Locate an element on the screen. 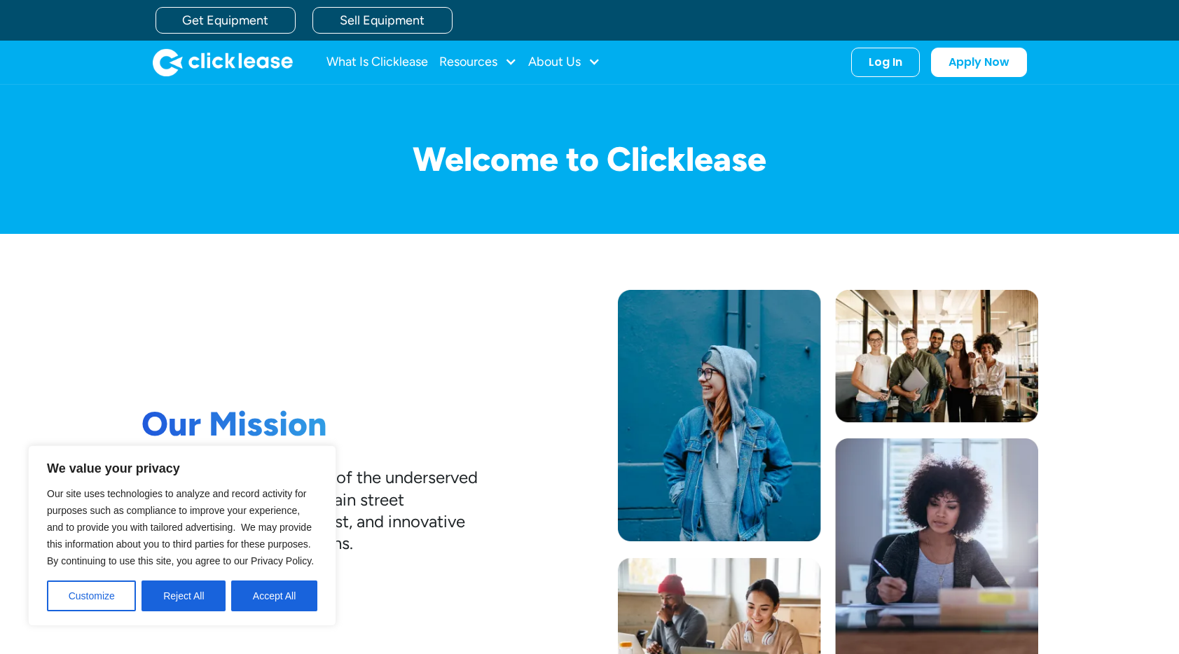 This screenshot has height=654, width=1179. img: Clicklease logo is located at coordinates (223, 62).